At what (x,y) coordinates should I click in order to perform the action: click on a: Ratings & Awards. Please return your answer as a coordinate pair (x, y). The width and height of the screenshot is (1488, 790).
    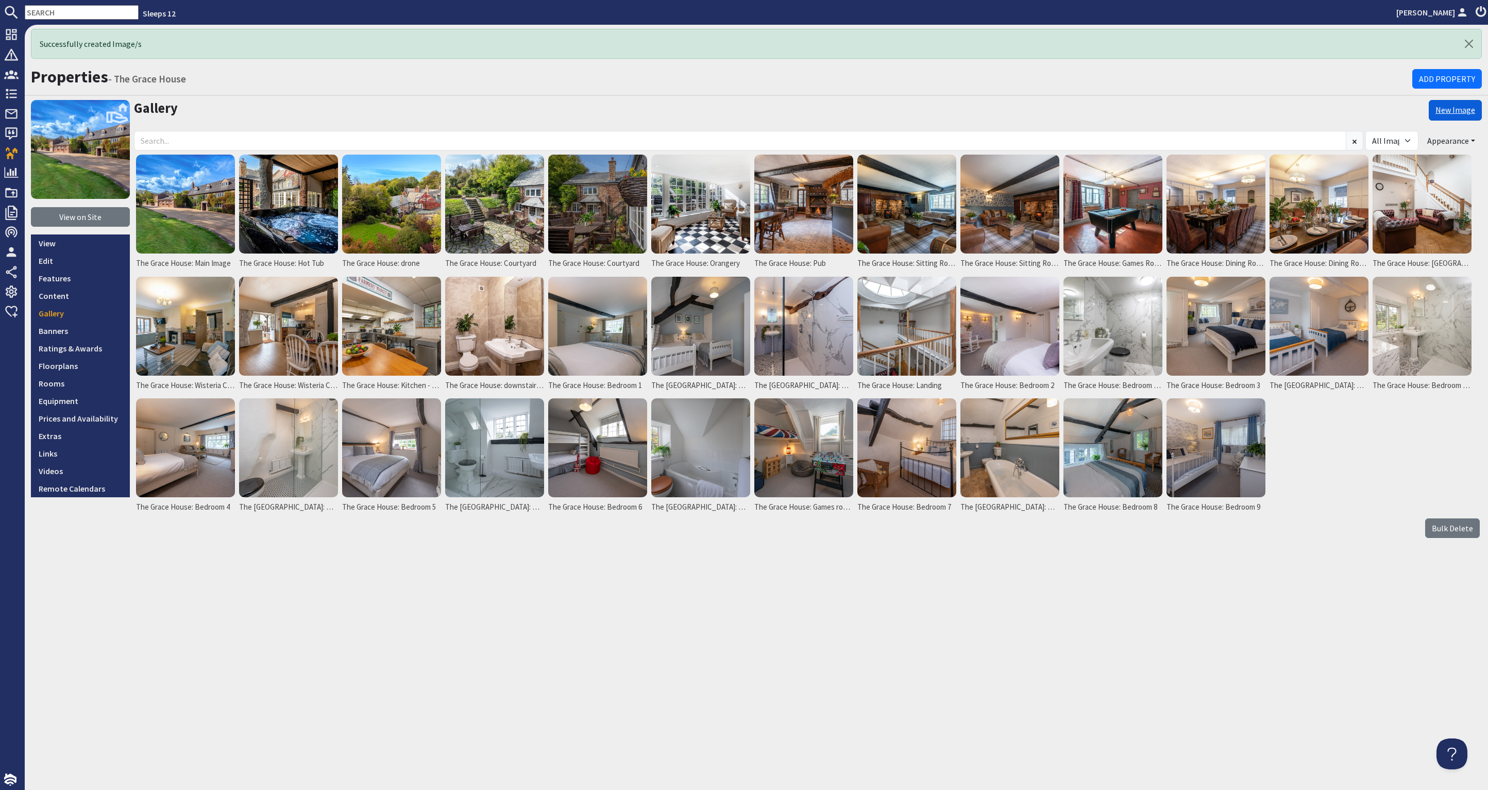
    Looking at the image, I should click on (80, 348).